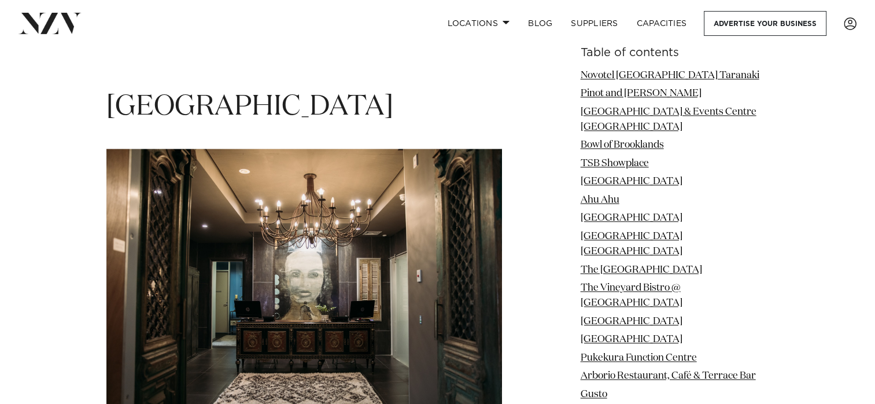  What do you see at coordinates (639, 357) in the screenshot?
I see `a: Pukekura Function Centre` at bounding box center [639, 357].